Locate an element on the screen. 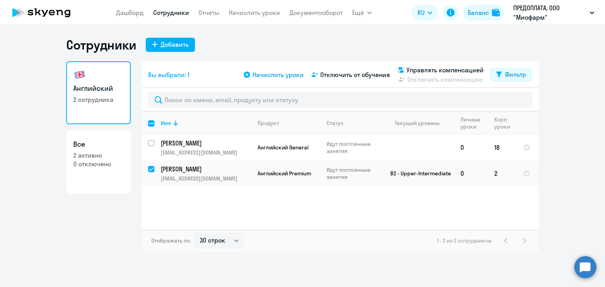  a: Все2 активно0 отключено is located at coordinates (98, 162).